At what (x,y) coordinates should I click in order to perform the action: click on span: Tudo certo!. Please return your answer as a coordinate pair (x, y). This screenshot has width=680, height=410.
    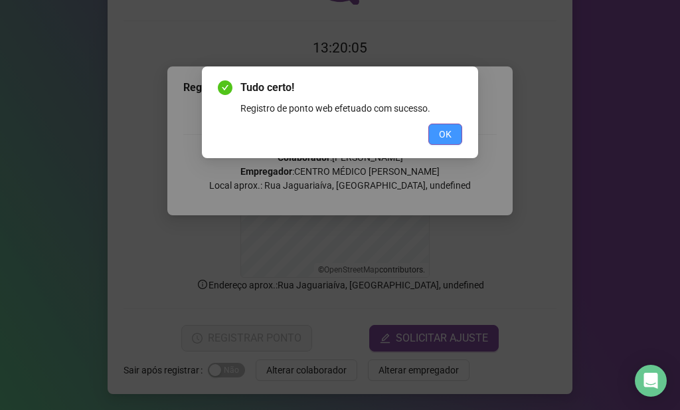
    Looking at the image, I should click on (351, 88).